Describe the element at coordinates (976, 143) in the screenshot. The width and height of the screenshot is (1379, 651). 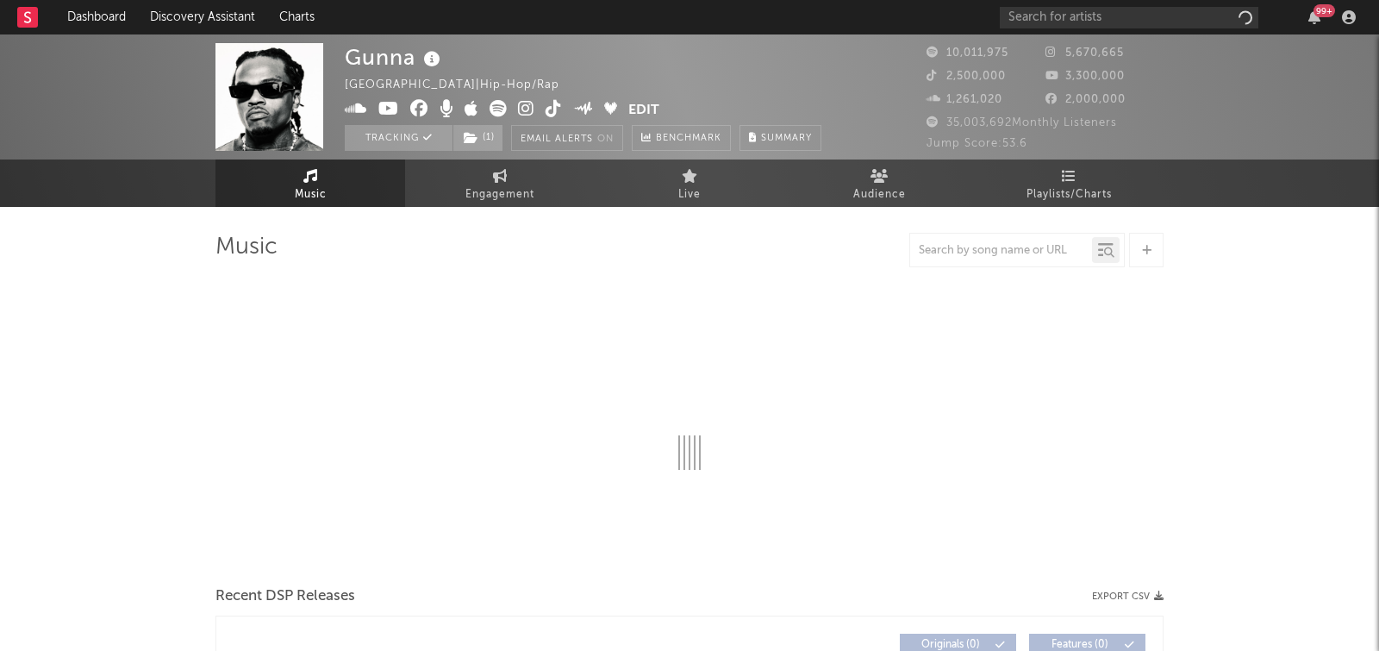
I see `span: Jump Score: 53.6` at that location.